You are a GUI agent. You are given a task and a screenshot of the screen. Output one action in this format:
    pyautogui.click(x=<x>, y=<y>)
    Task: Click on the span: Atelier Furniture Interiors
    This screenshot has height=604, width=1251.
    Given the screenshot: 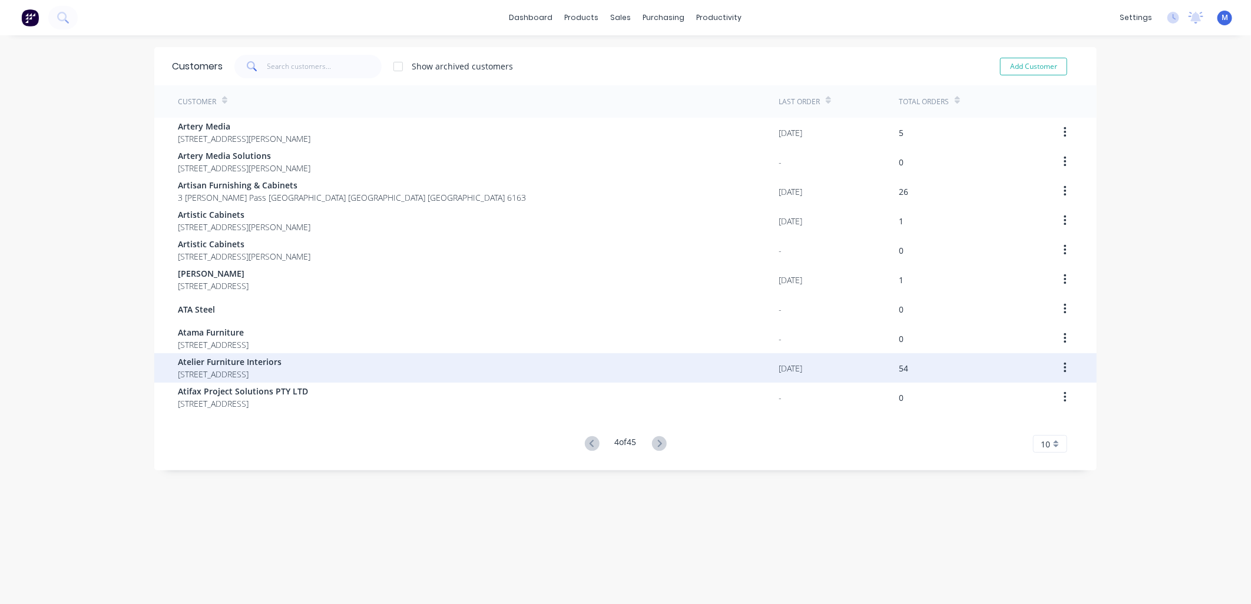 What is the action you would take?
    pyautogui.click(x=230, y=362)
    